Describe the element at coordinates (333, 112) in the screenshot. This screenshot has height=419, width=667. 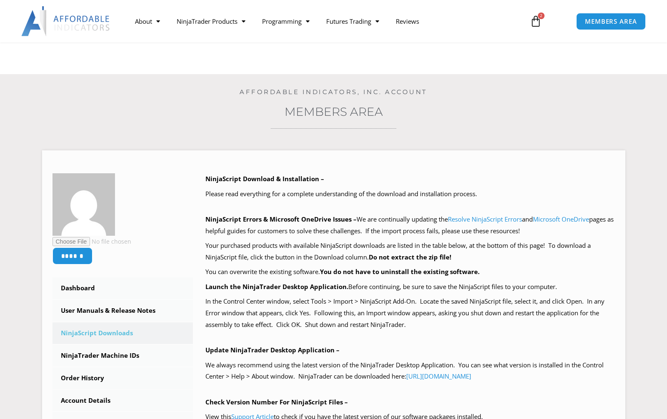
I see `a: Members Area` at that location.